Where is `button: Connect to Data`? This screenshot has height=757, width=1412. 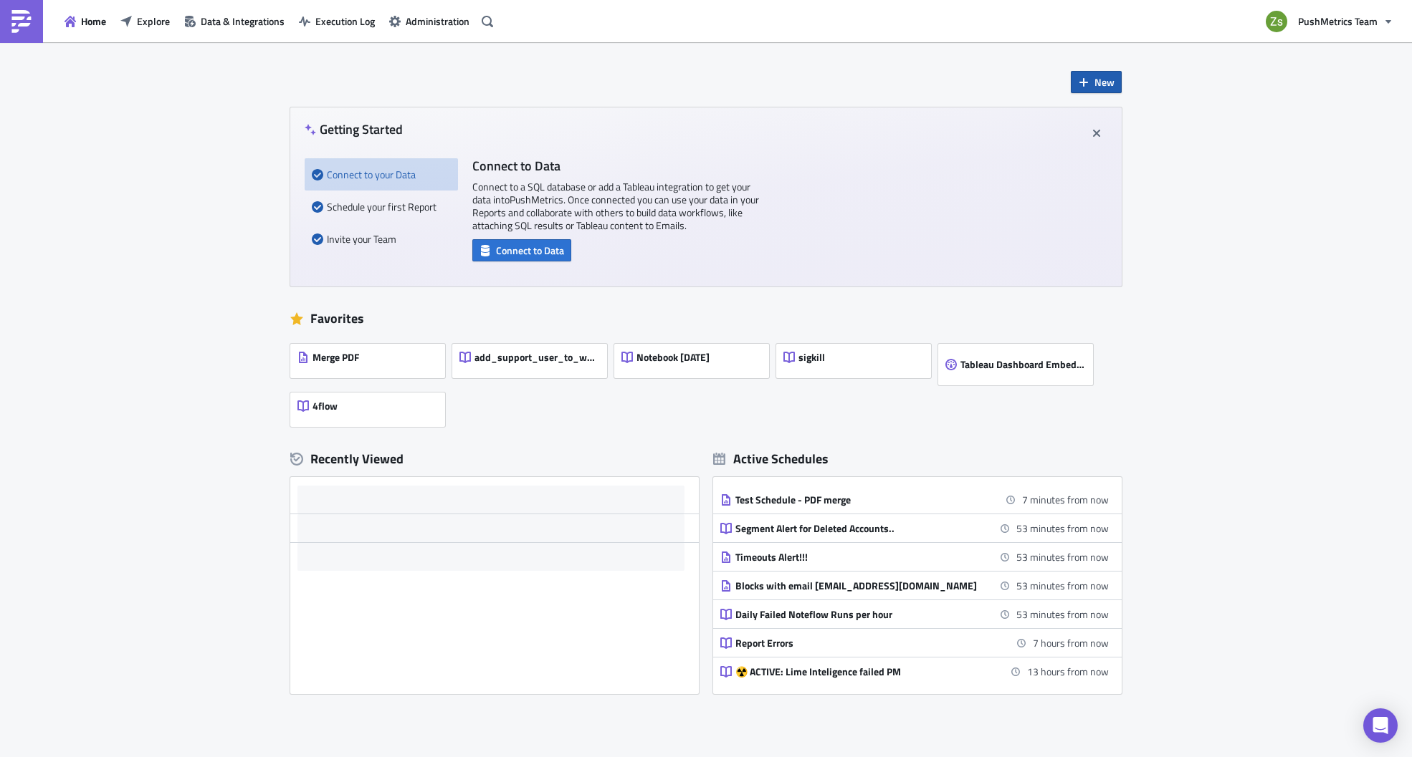
button: Connect to Data is located at coordinates (522, 250).